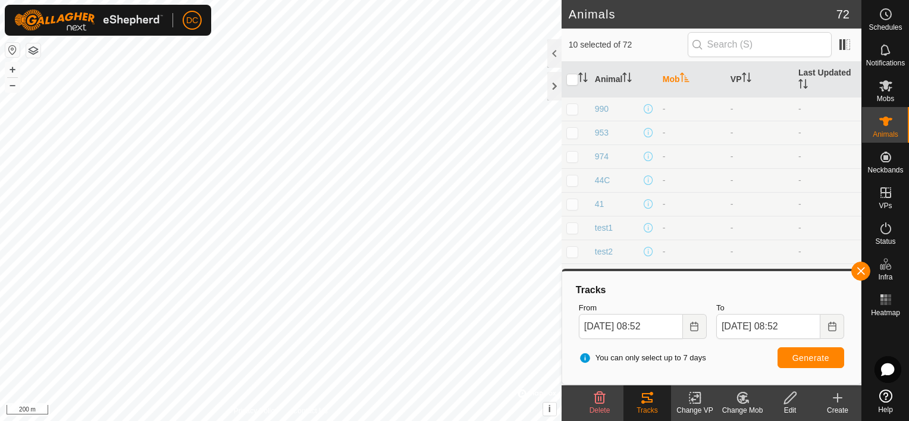 The height and width of the screenshot is (421, 909). I want to click on span: Schedules, so click(885, 27).